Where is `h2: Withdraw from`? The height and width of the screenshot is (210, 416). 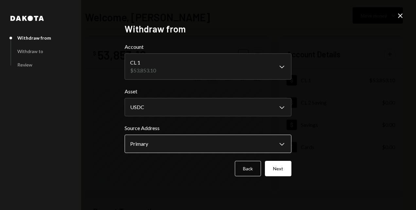
h2: Withdraw from is located at coordinates (208, 29).